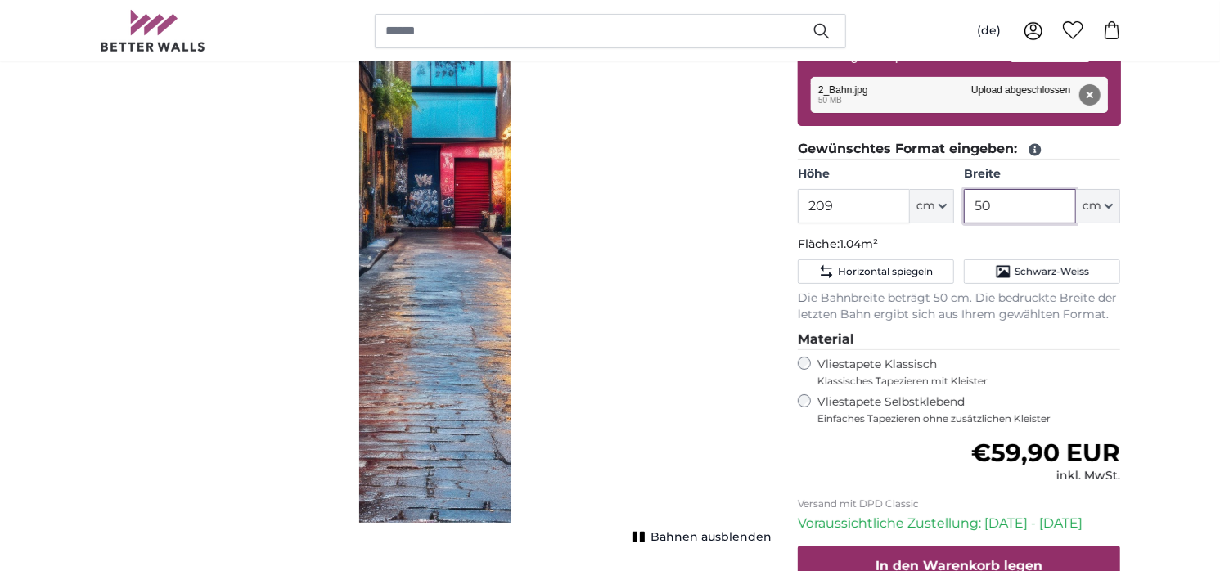 The height and width of the screenshot is (571, 1220). I want to click on label: Vliestapete Selbstklebend, so click(969, 410).